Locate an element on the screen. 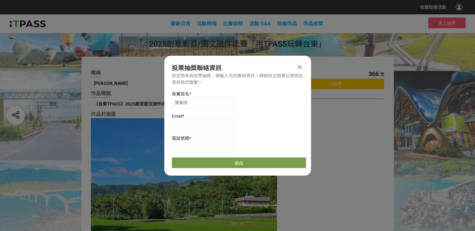 Image resolution: width=475 pixels, height=231 pixels. a: 最新公告 is located at coordinates (181, 23).